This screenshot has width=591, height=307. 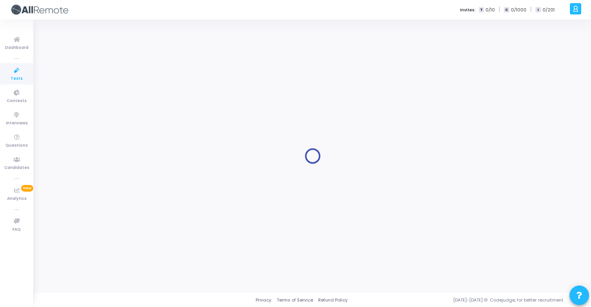 I want to click on span: Candidates, so click(x=17, y=168).